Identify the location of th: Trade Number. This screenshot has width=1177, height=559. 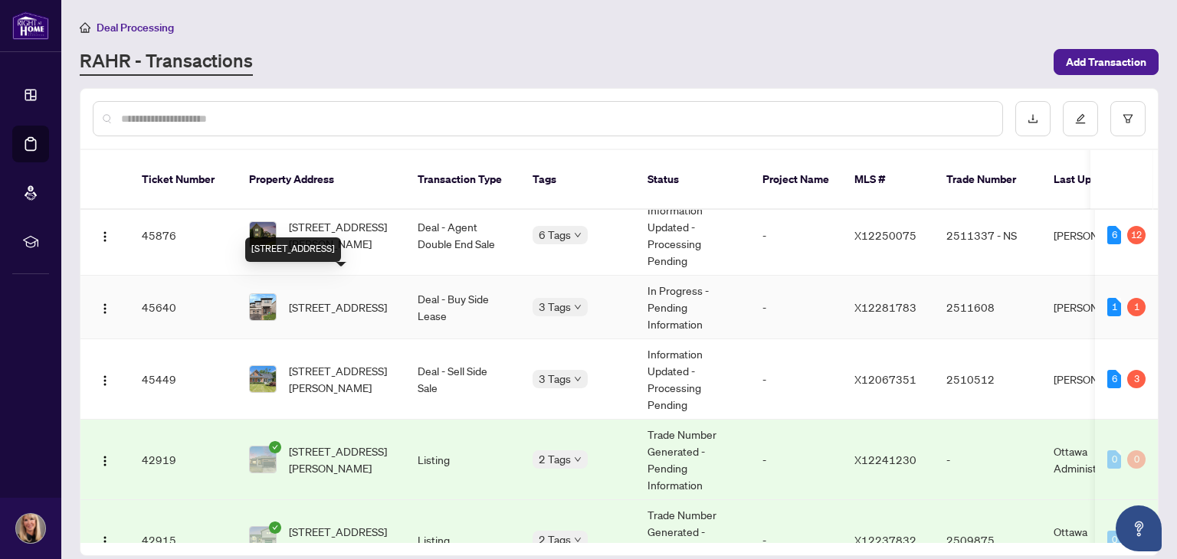
(987, 180).